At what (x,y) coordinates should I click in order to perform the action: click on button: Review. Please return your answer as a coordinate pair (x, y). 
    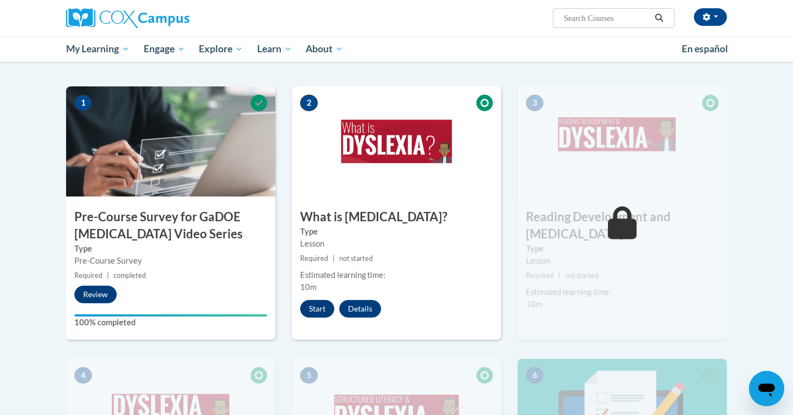
    Looking at the image, I should click on (95, 295).